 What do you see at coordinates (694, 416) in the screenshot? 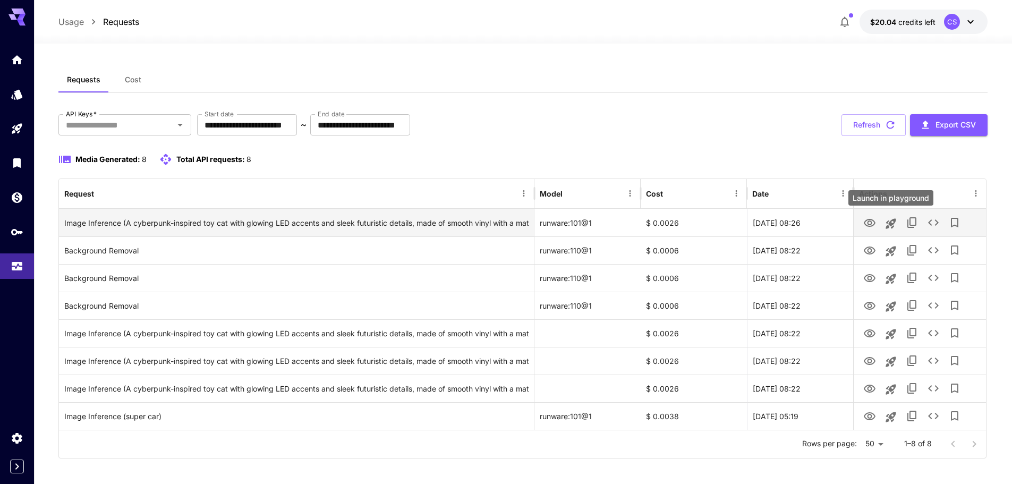
I see `div: $ 0.0038` at bounding box center [694, 416].